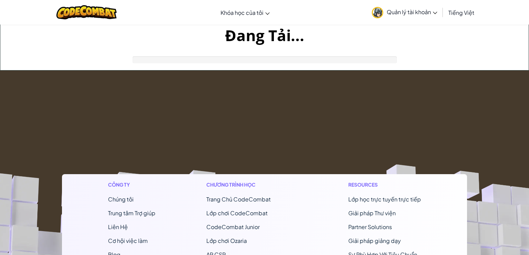 The width and height of the screenshot is (529, 255). I want to click on a: Lớp chơi CodeCombat, so click(237, 213).